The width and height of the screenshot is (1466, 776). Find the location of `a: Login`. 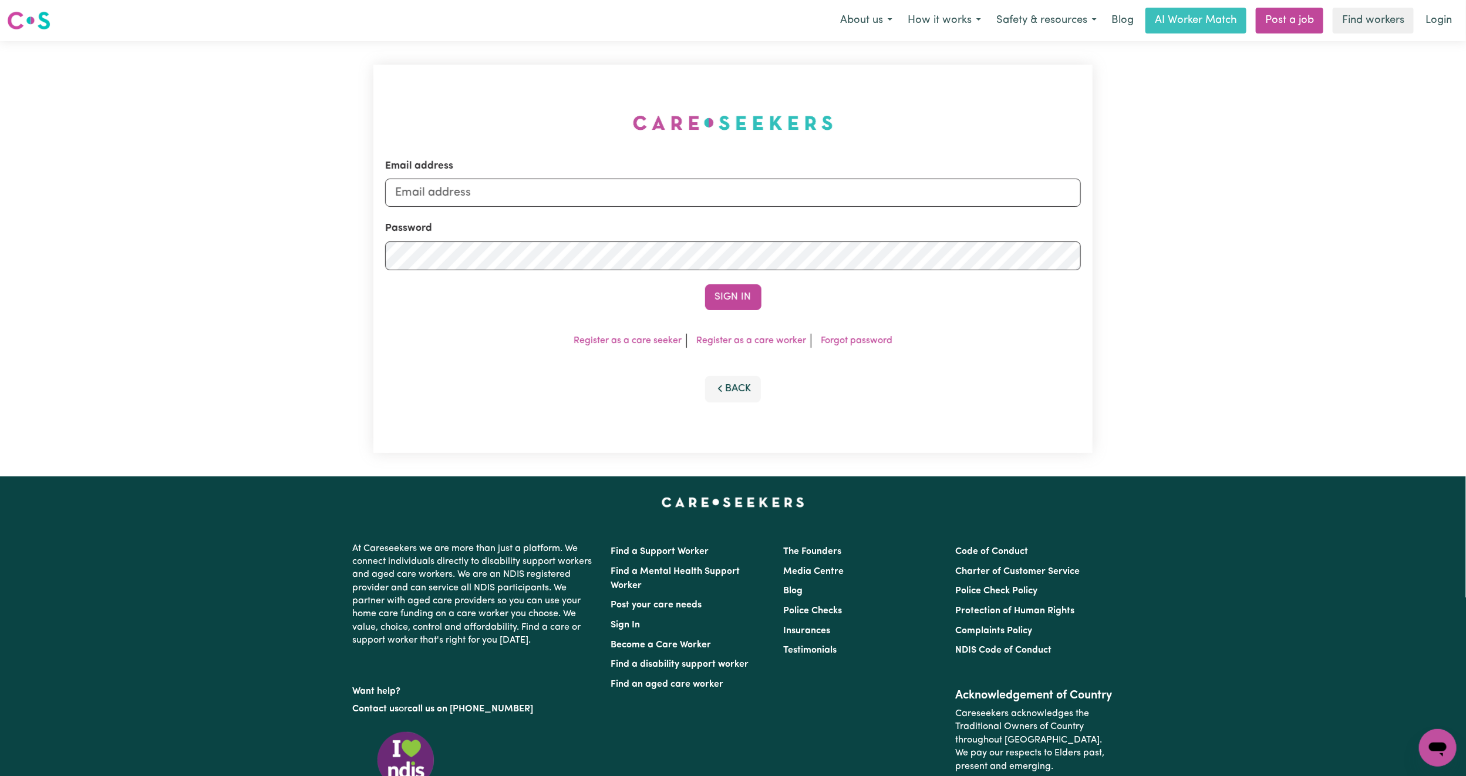

a: Login is located at coordinates (1439, 21).